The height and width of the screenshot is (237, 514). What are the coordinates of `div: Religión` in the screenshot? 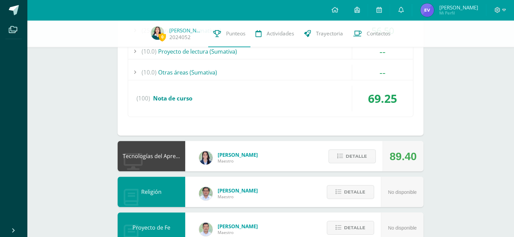 It's located at (151, 192).